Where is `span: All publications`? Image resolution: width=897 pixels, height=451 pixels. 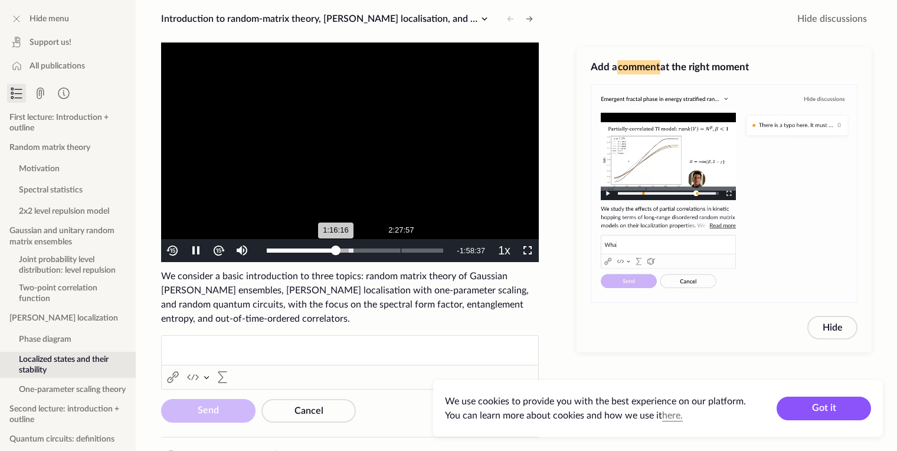 span: All publications is located at coordinates (57, 66).